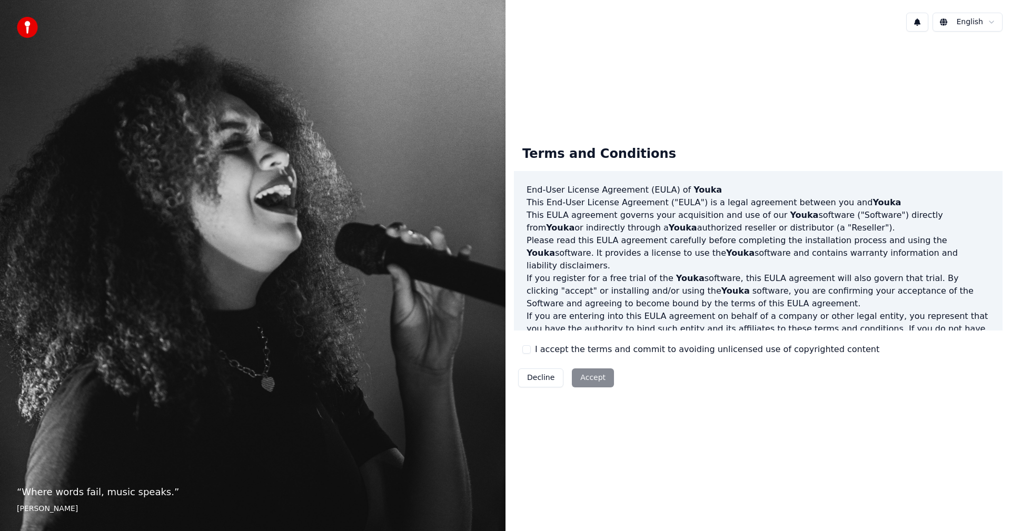 The image size is (1011, 531). Describe the element at coordinates (541, 378) in the screenshot. I see `button: Decline` at that location.